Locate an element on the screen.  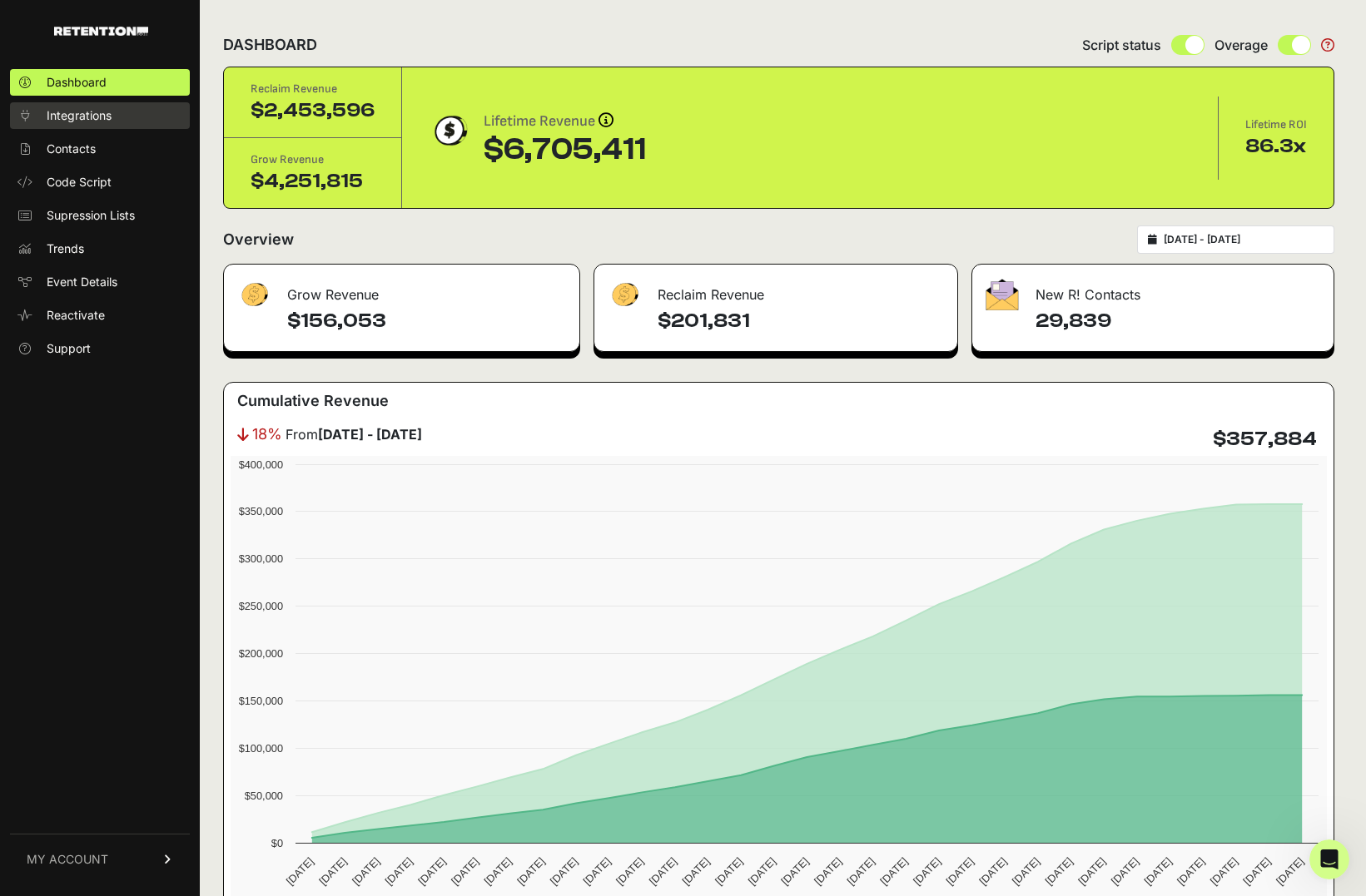
span: Code Script is located at coordinates (79, 182).